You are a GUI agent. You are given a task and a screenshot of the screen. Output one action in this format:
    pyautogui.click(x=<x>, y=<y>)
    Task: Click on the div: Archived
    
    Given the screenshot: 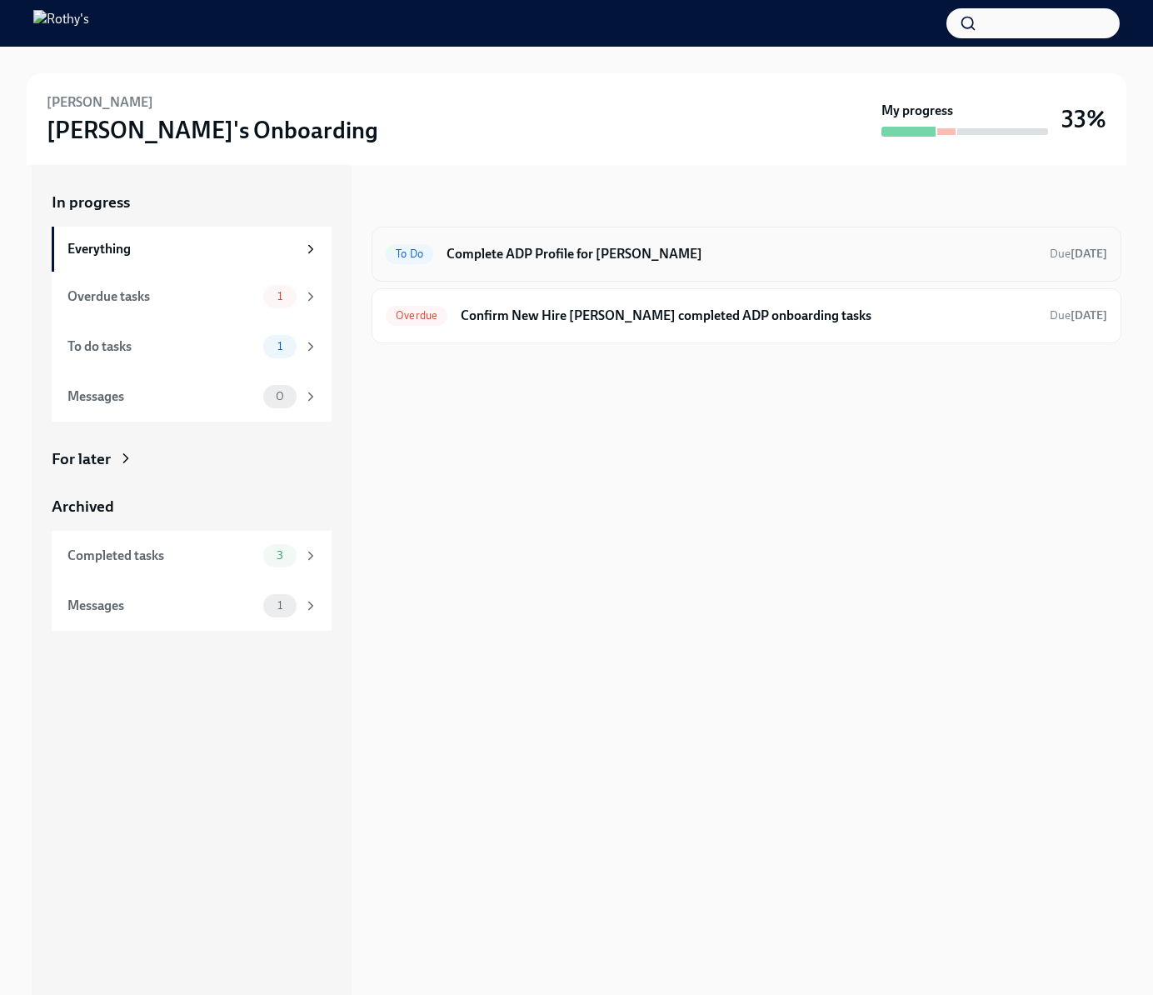 What is the action you would take?
    pyautogui.click(x=192, y=507)
    